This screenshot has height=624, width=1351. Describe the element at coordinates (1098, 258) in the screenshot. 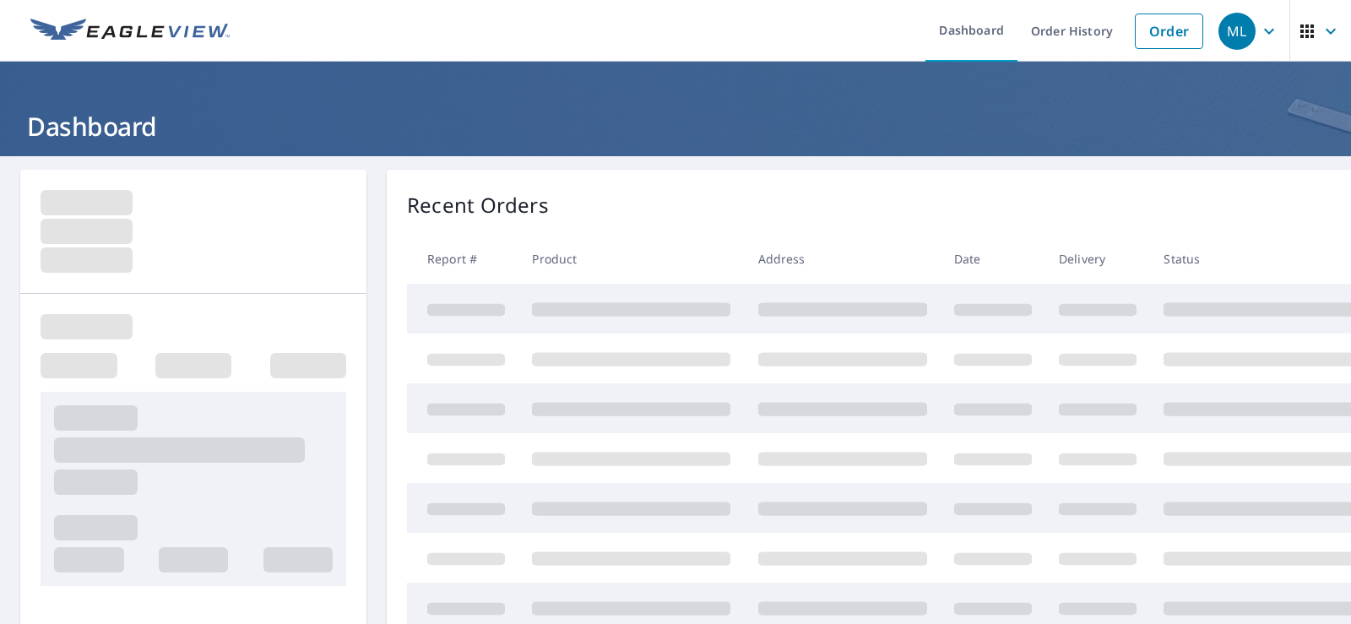

I see `th: Delivery` at that location.